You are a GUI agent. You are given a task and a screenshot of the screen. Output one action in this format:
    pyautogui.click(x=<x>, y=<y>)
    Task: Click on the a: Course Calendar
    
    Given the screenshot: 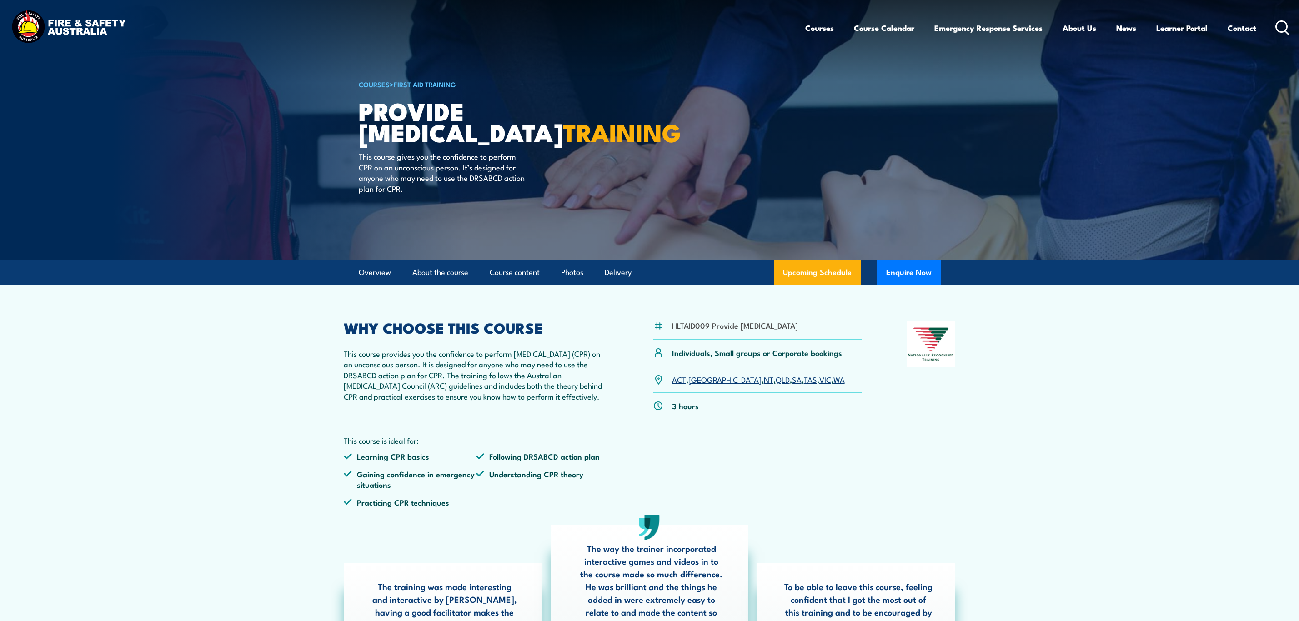 What is the action you would take?
    pyautogui.click(x=884, y=28)
    